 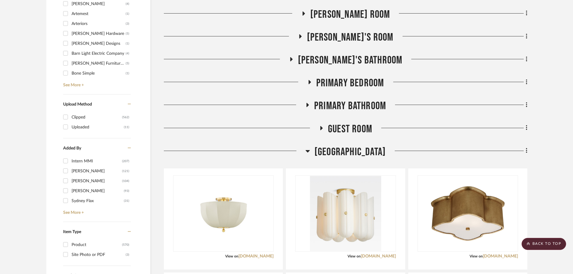 I want to click on div: (207), so click(x=126, y=161).